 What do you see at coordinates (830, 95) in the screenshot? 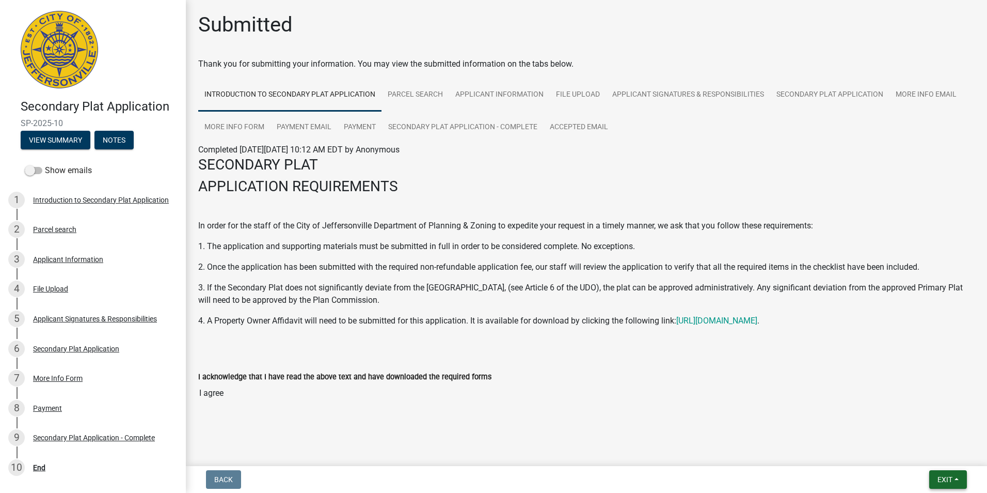
I see `a: Secondary Plat Application` at bounding box center [830, 95].